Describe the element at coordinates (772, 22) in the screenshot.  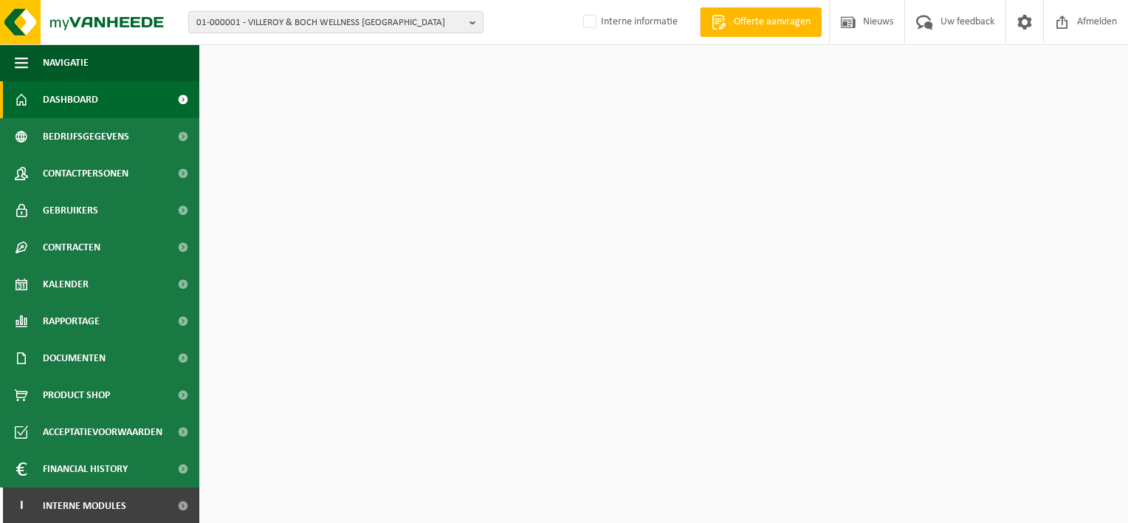
I see `span: Offerte aanvragen` at that location.